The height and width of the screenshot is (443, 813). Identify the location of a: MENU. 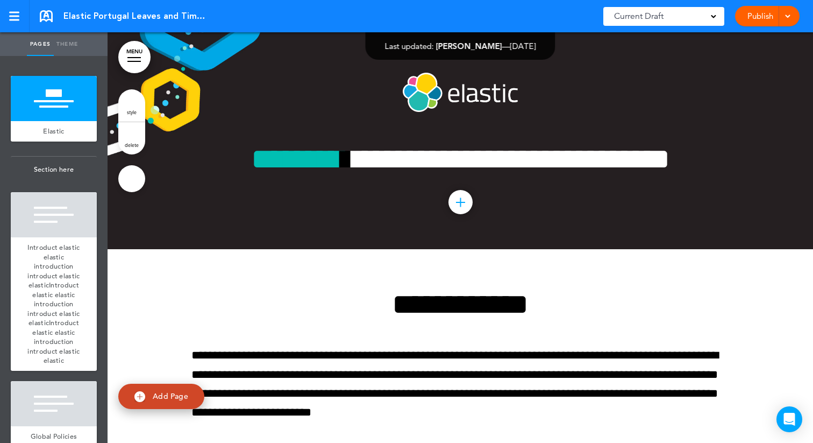
(134, 57).